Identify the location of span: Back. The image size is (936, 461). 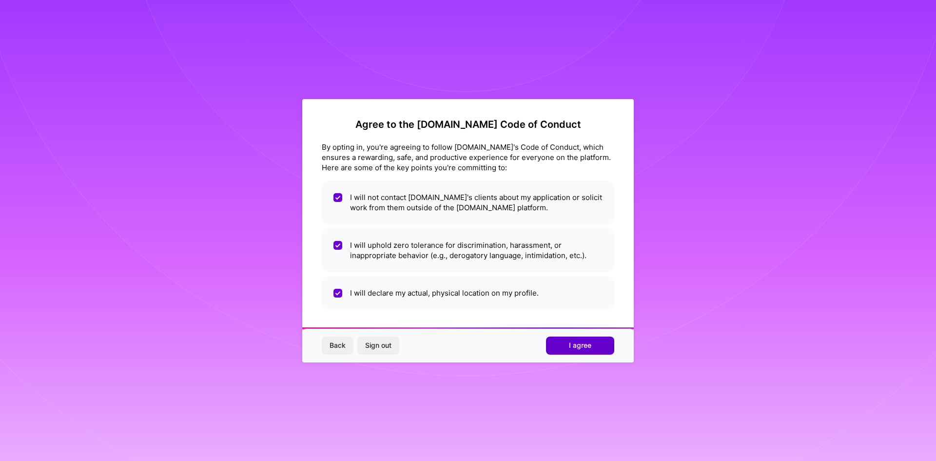
(337, 345).